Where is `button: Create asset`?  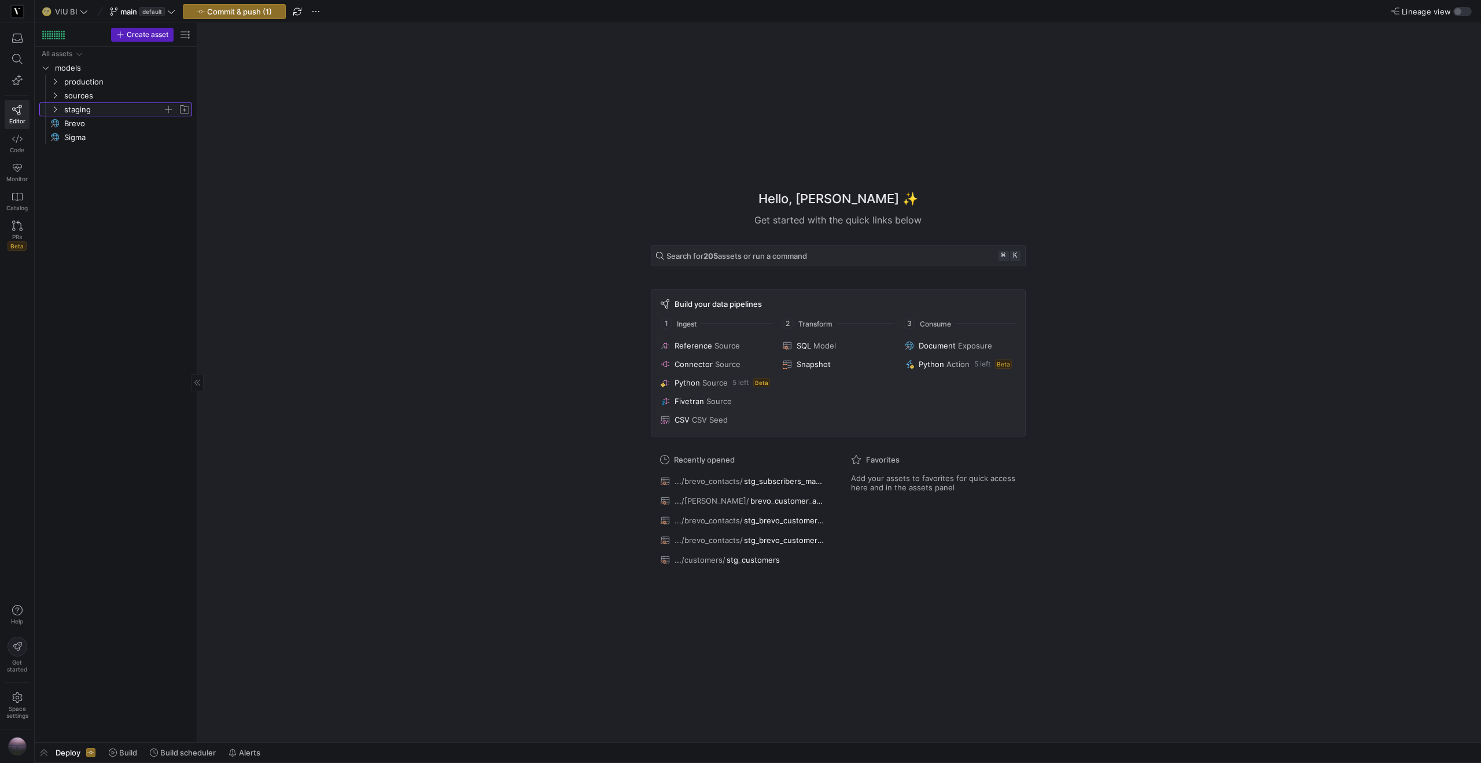
button: Create asset is located at coordinates (142, 35).